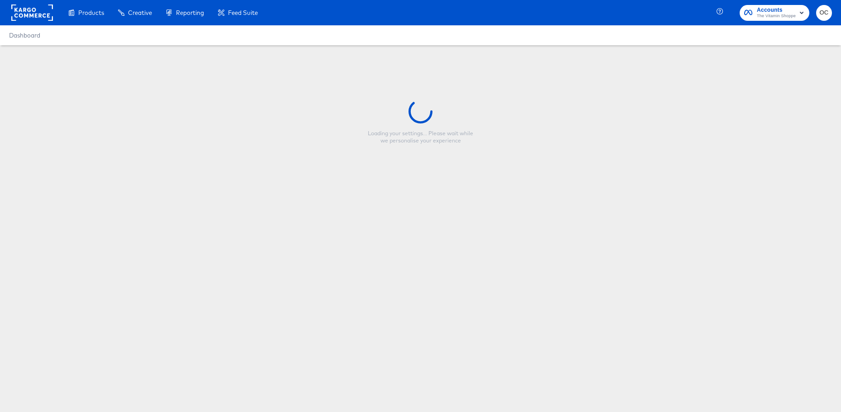 The image size is (841, 412). I want to click on span: Feed Suite, so click(243, 13).